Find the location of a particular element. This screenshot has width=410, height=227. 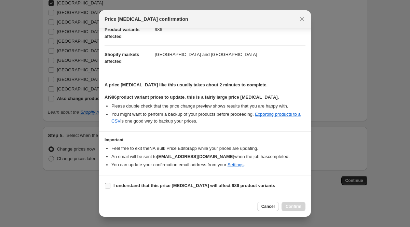

a: Exporting products to a CSV is located at coordinates (206, 117).